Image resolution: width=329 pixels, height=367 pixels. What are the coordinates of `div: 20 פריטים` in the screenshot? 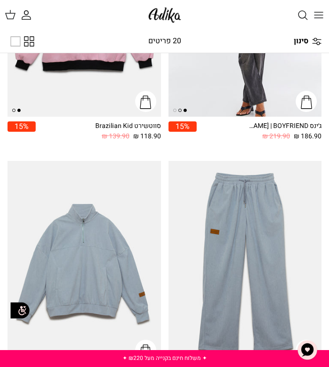 It's located at (165, 41).